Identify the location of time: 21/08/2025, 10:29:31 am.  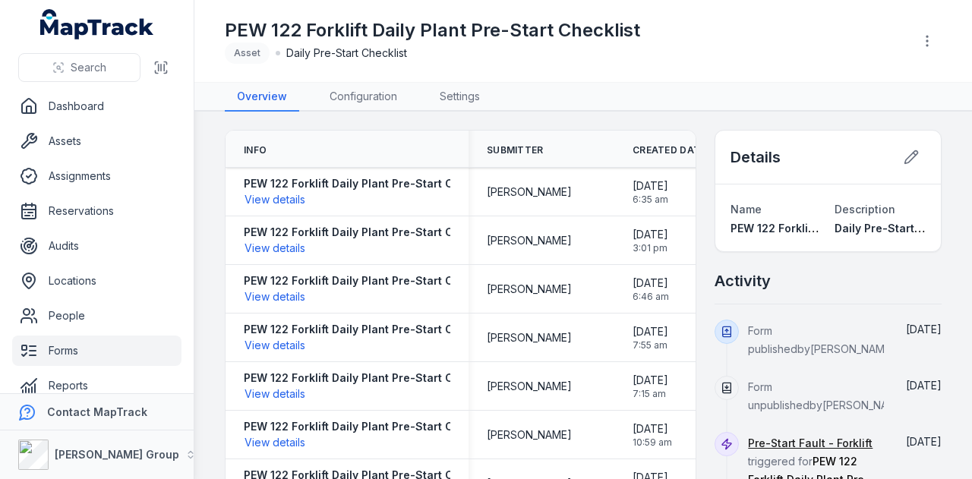
(923, 385).